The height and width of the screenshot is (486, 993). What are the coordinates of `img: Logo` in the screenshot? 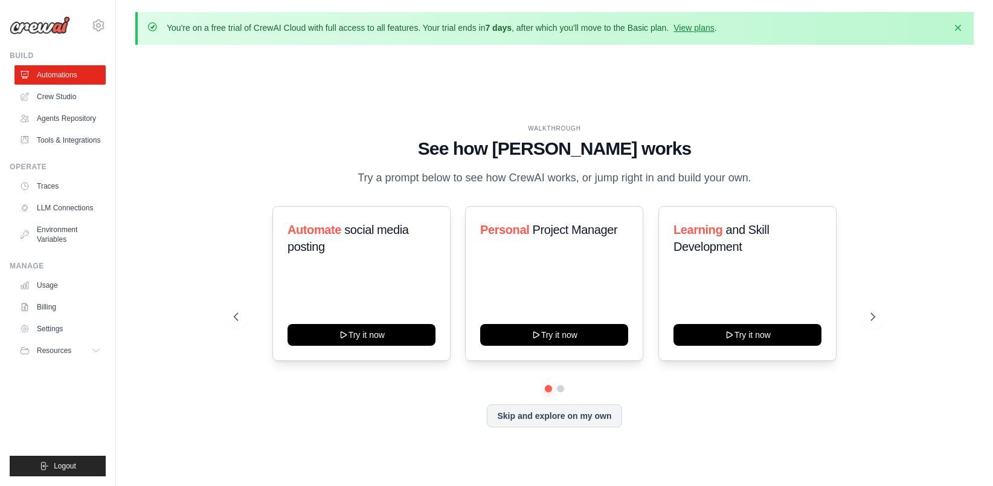 It's located at (40, 25).